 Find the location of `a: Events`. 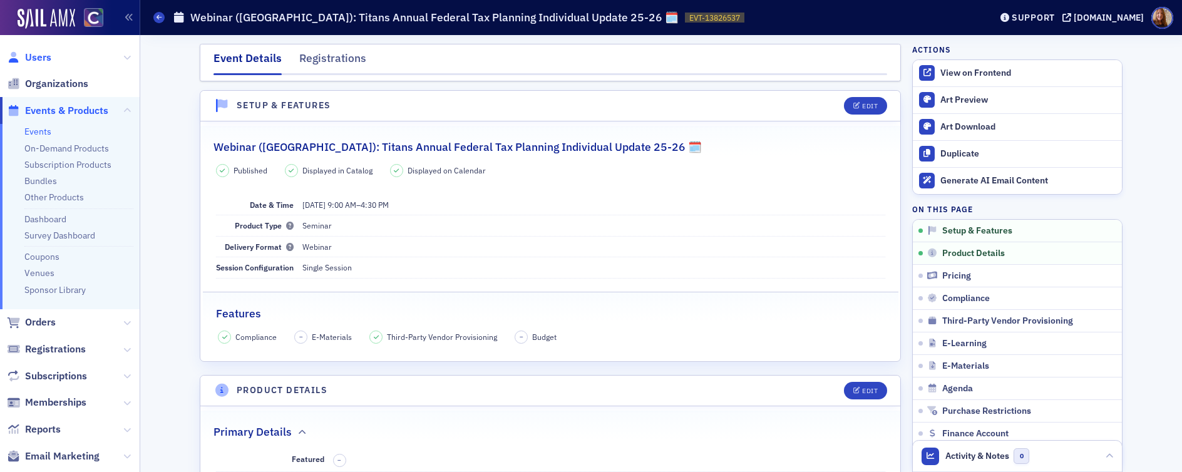

a: Events is located at coordinates (38, 132).